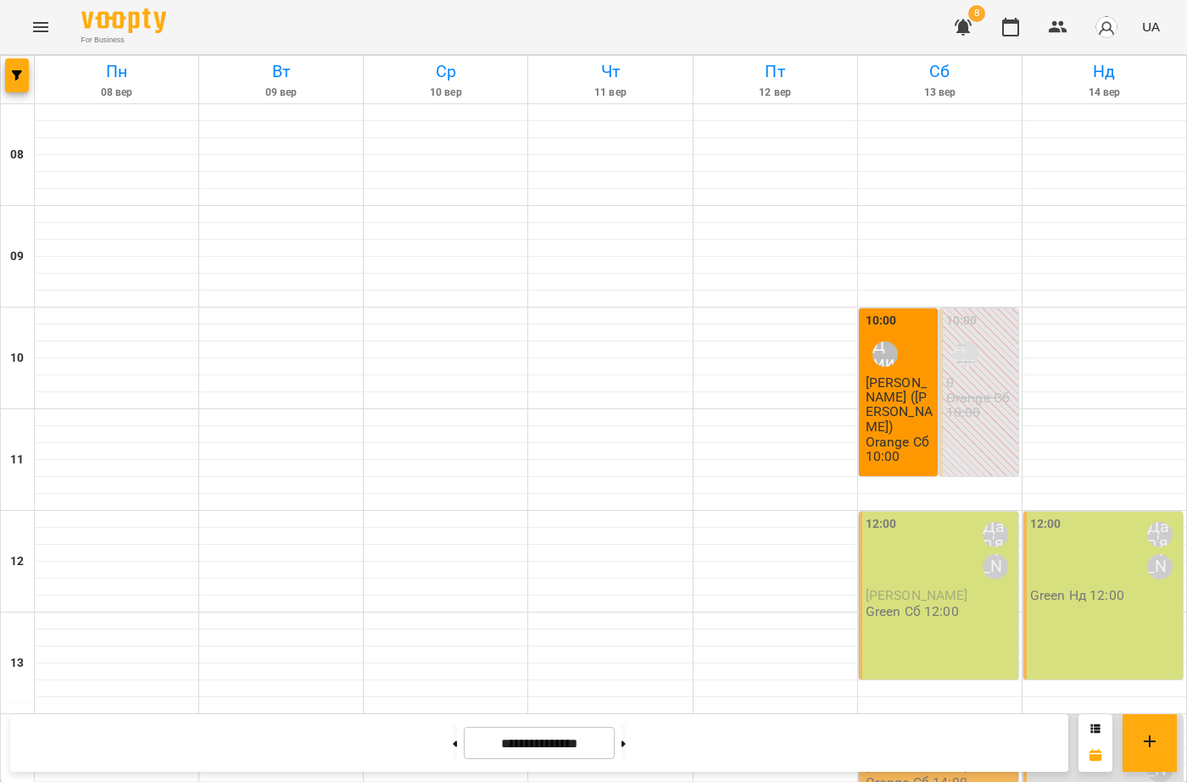 This screenshot has width=1187, height=782. What do you see at coordinates (17, 664) in the screenshot?
I see `h6: 13` at bounding box center [17, 664].